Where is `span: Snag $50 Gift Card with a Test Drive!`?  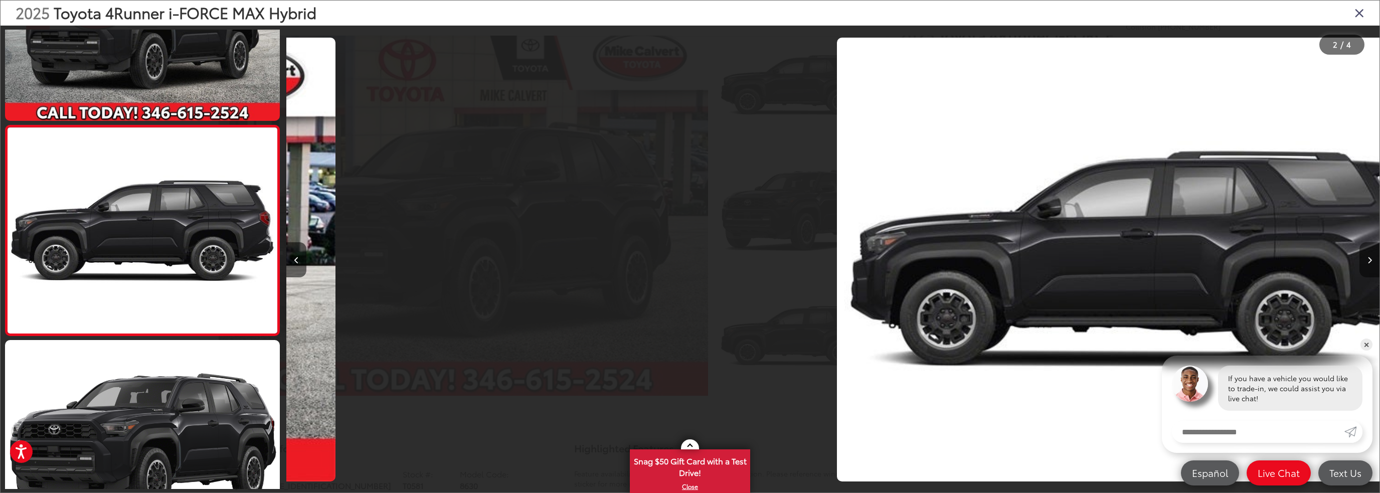 span: Snag $50 Gift Card with a Test Drive! is located at coordinates (690, 465).